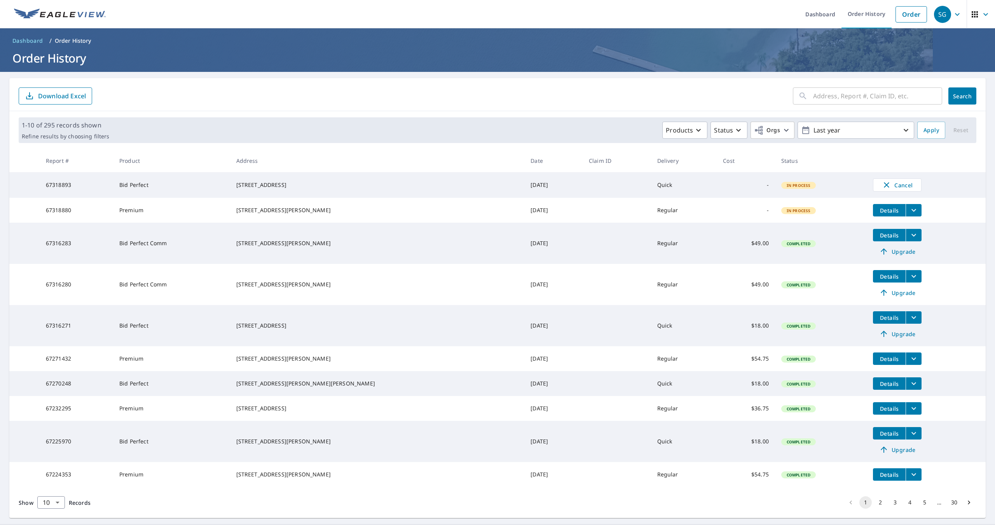 Image resolution: width=995 pixels, height=525 pixels. What do you see at coordinates (911, 14) in the screenshot?
I see `a: Order` at bounding box center [911, 14].